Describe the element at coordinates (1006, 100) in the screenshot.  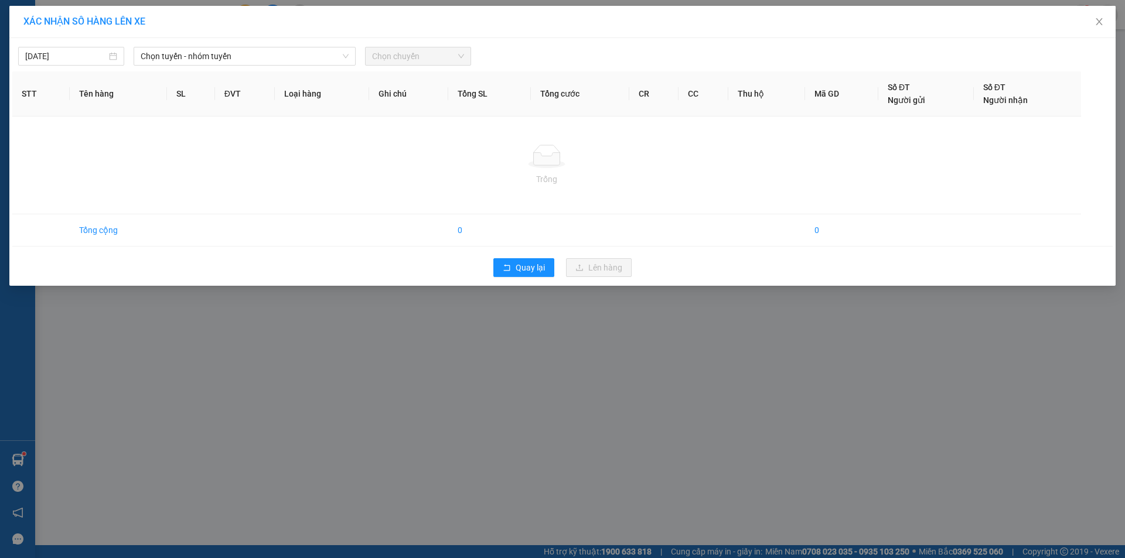
I see `span: Người nhận` at that location.